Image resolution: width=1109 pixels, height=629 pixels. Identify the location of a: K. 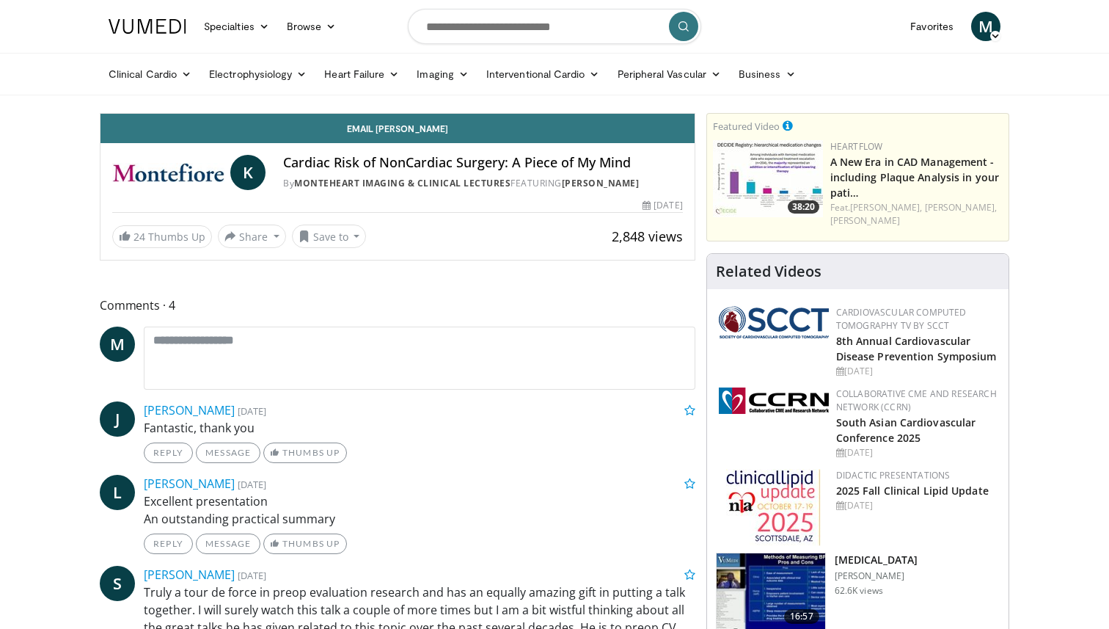
(248, 172).